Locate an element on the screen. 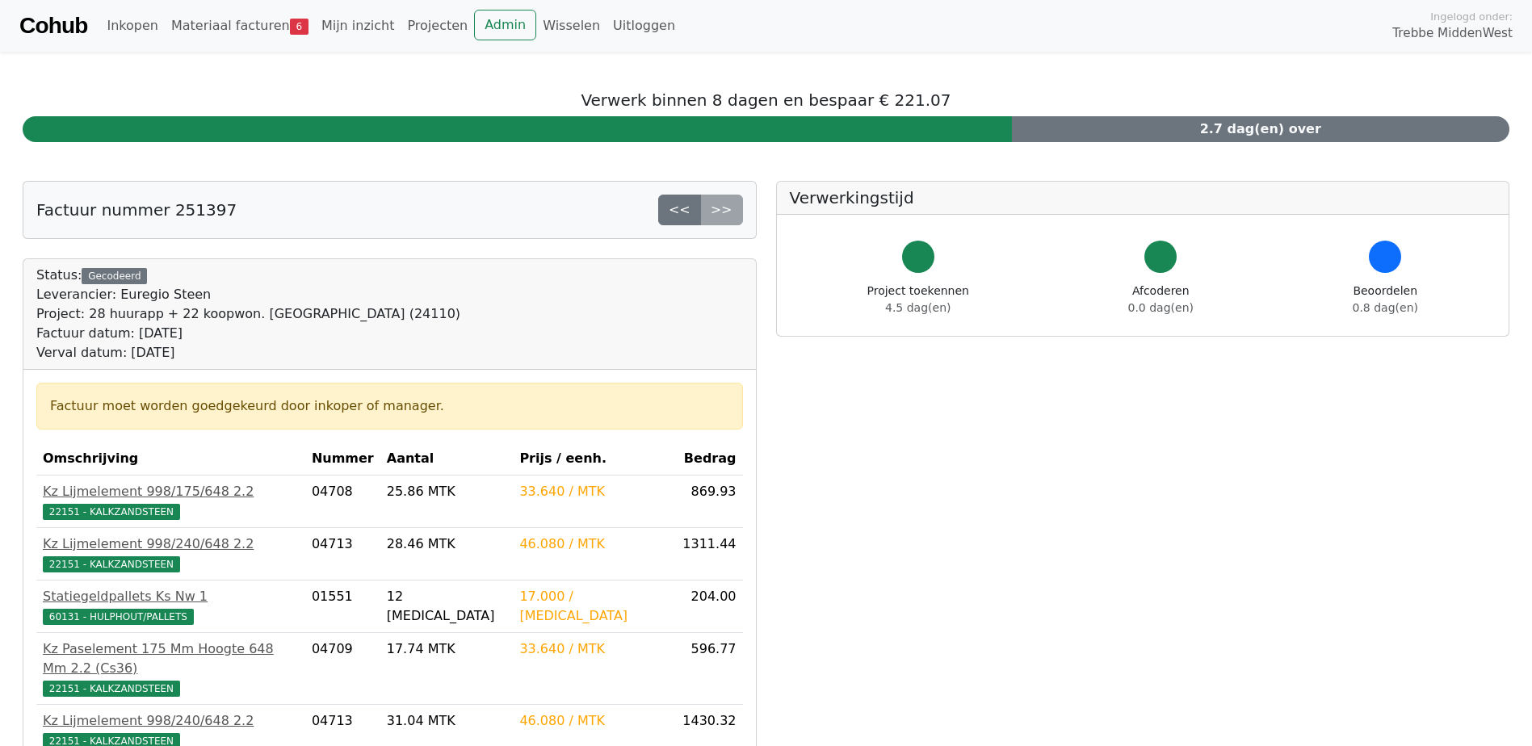  div: Kz Paselement 175 Mm Hoogte 648 Mm 2.2 (Cs36) is located at coordinates (170, 659).